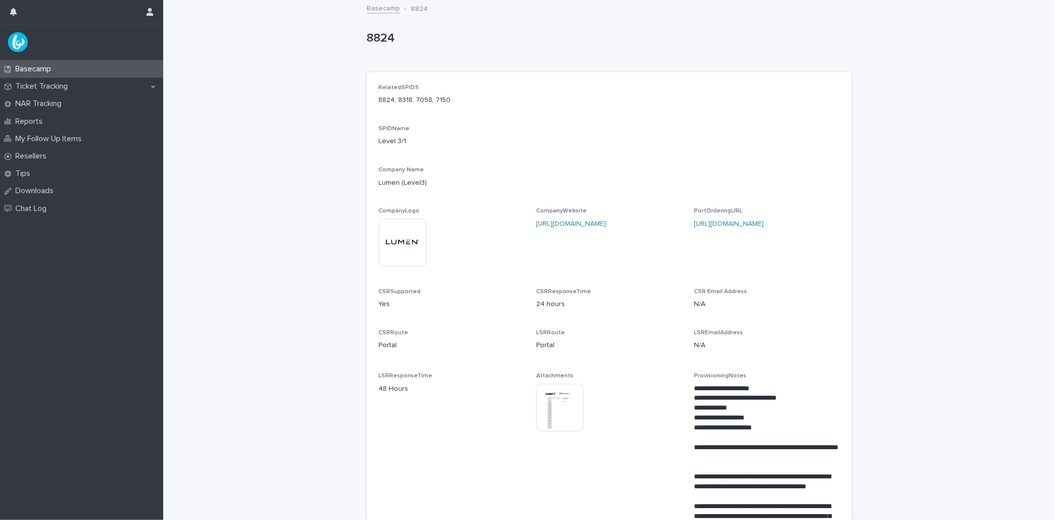 The height and width of the screenshot is (520, 1055). Describe the element at coordinates (44, 86) in the screenshot. I see `p: Ticket Tracking` at that location.